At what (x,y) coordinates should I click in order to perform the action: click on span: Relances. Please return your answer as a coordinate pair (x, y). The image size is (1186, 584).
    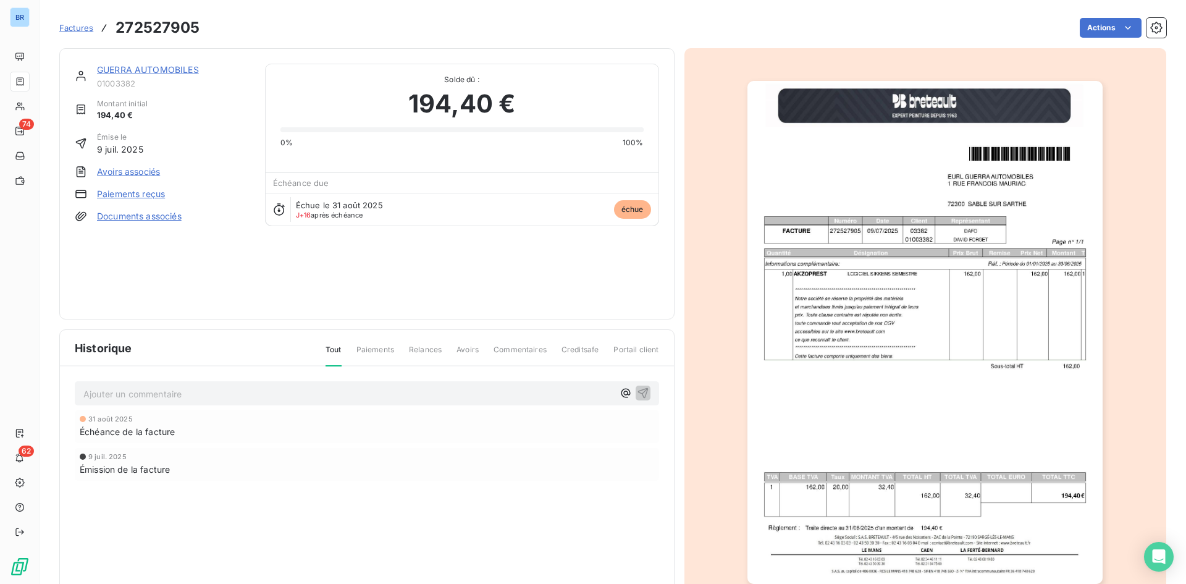
    Looking at the image, I should click on (425, 355).